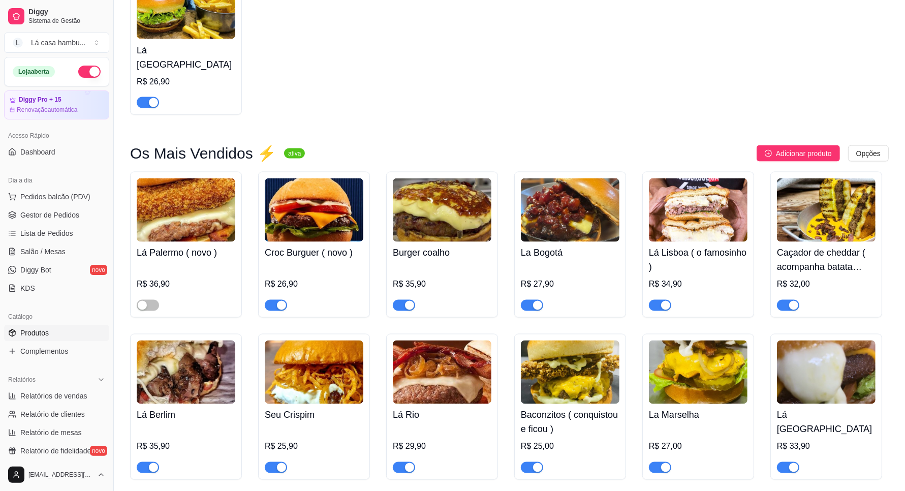 This screenshot has width=905, height=491. Describe the element at coordinates (52, 414) in the screenshot. I see `span: Relatório de clientes` at that location.